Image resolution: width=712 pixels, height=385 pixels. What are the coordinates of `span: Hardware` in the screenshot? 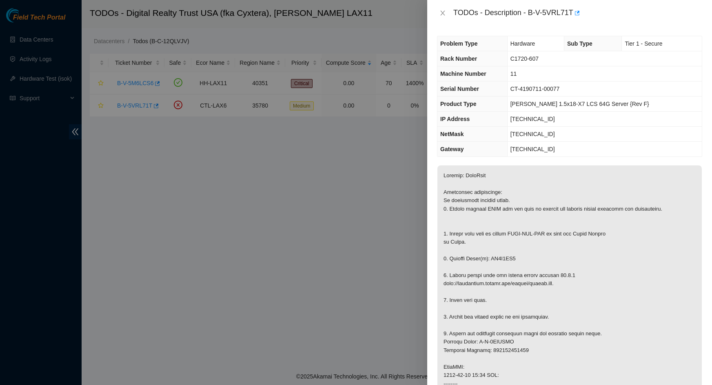 It's located at (522, 44).